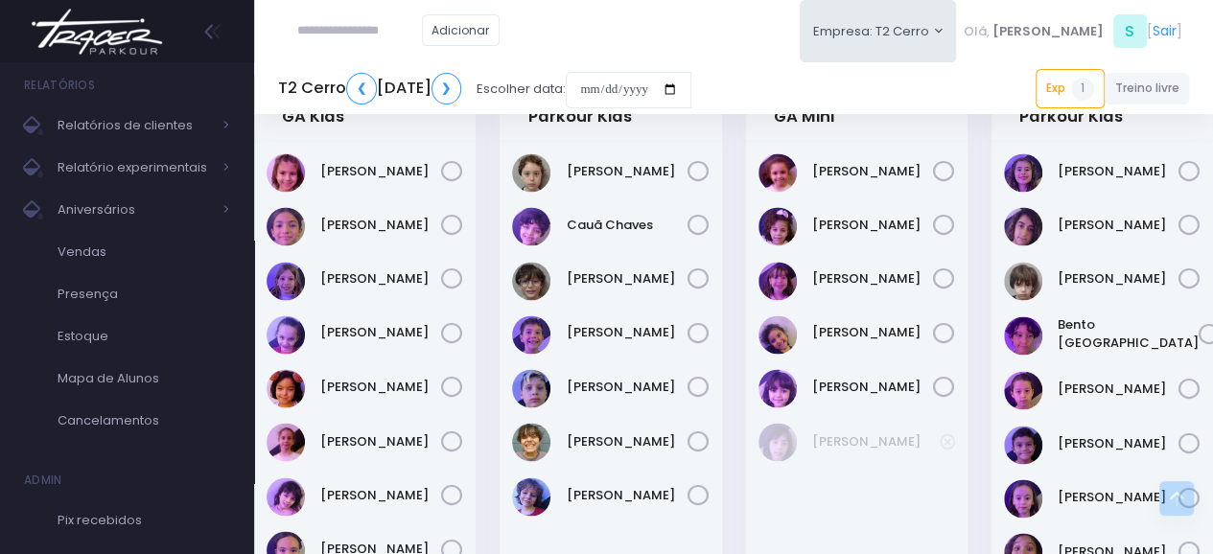 Image resolution: width=1213 pixels, height=554 pixels. I want to click on a: Cauã Chaves, so click(627, 225).